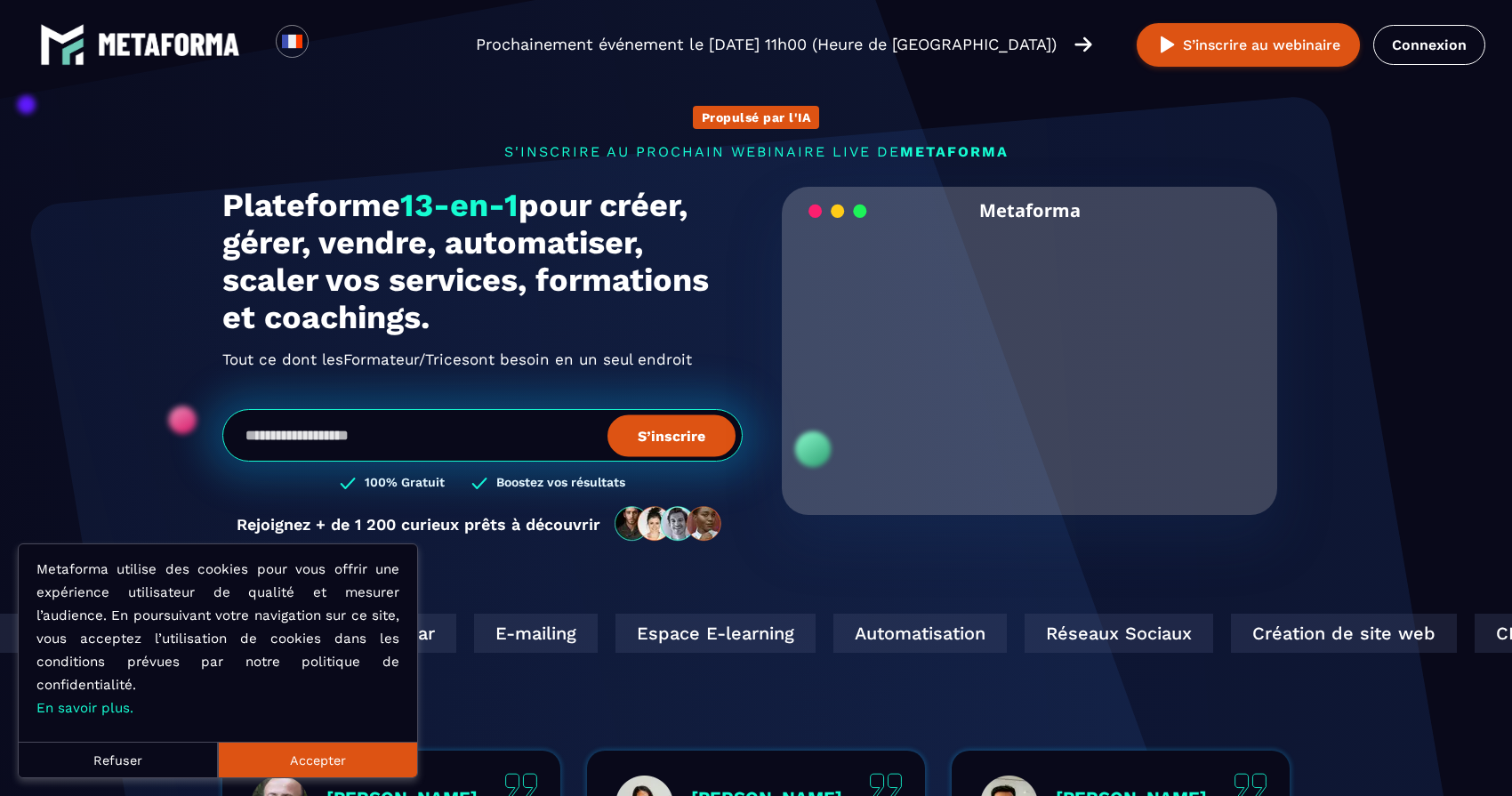  Describe the element at coordinates (756, 151) in the screenshot. I see `p: s'inscrire au prochain webinaire live de` at that location.